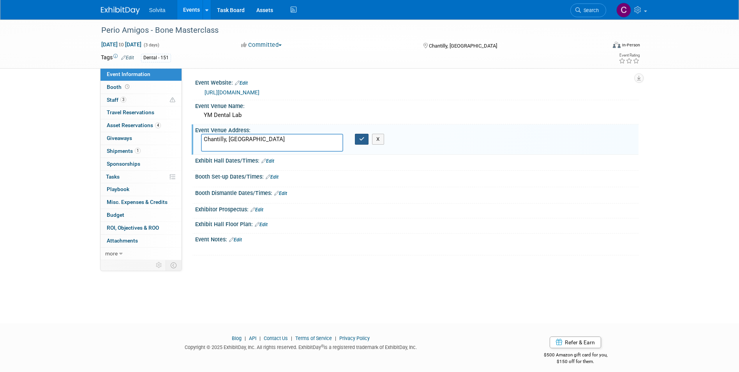 Image resolution: width=739 pixels, height=372 pixels. I want to click on span: Asset Reservations, so click(134, 125).